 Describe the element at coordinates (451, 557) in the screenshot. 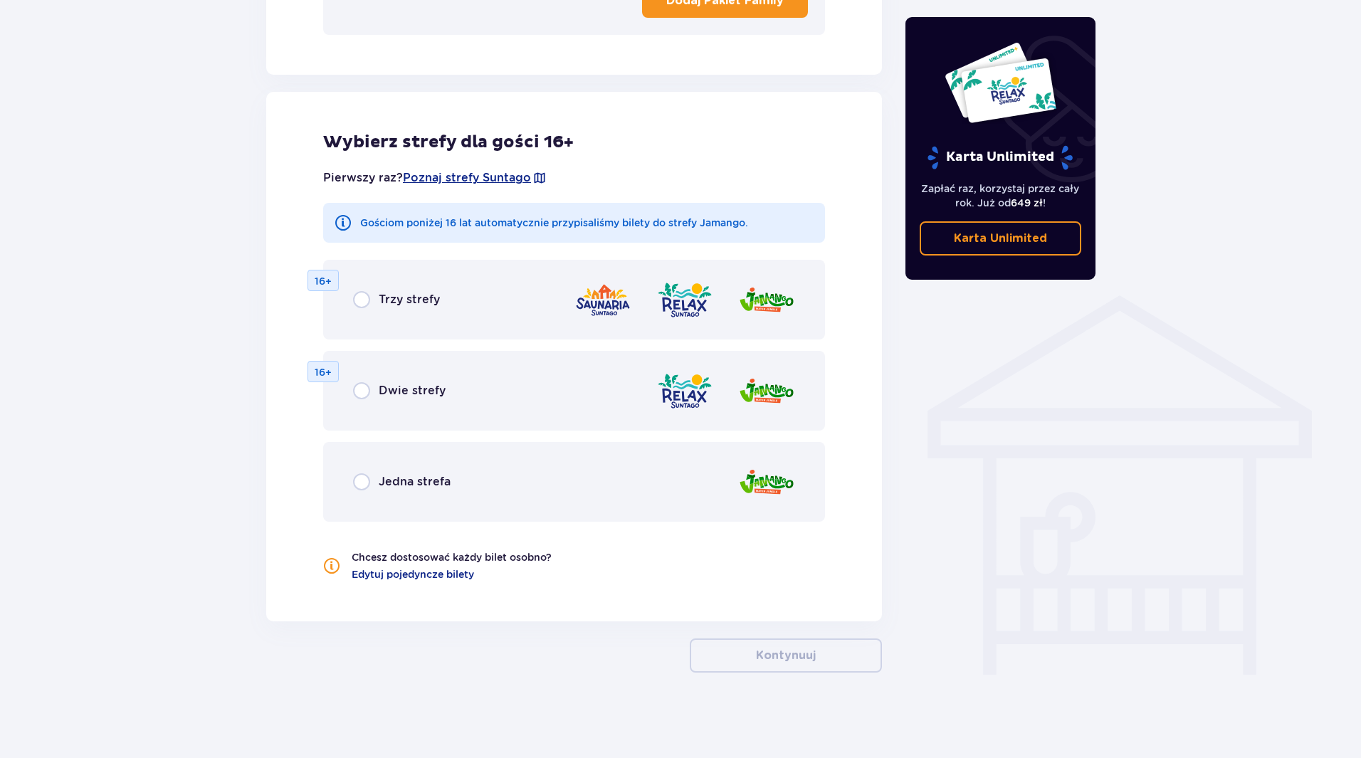

I see `p: Chcesz dostosować każdy bilet osobno?` at that location.